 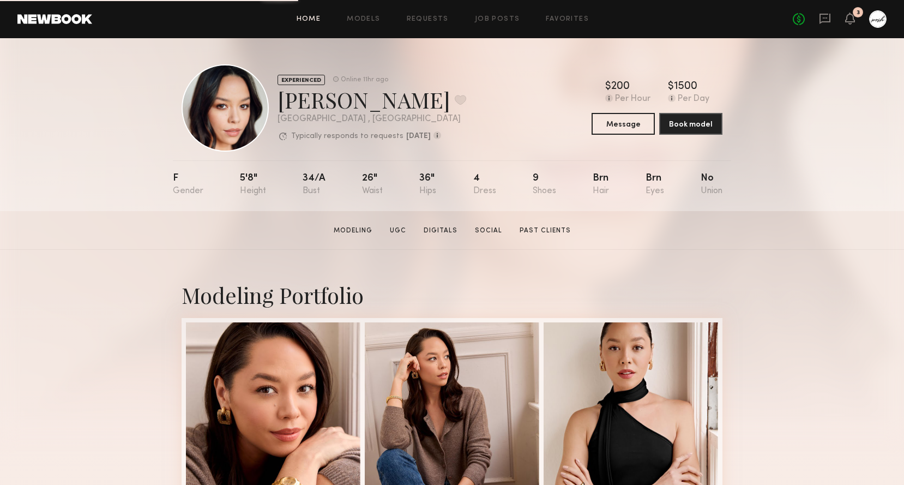 I want to click on div: No, so click(x=712, y=184).